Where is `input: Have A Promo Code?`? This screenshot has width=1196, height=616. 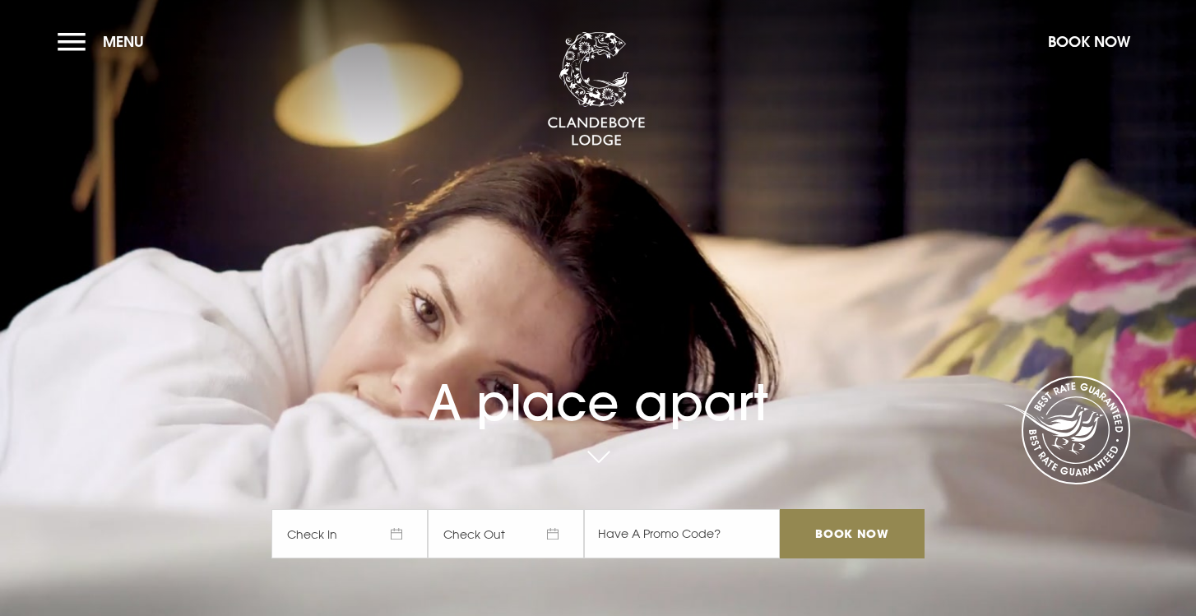
input: Have A Promo Code? is located at coordinates (682, 534).